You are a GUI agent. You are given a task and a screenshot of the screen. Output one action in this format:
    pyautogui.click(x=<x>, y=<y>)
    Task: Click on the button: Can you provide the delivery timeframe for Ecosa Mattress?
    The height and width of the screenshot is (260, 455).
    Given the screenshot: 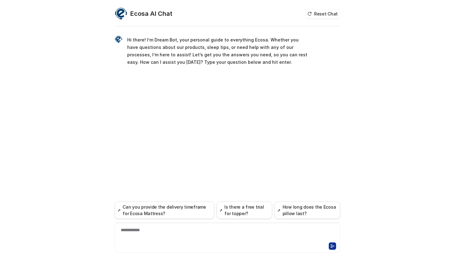 What is the action you would take?
    pyautogui.click(x=164, y=210)
    